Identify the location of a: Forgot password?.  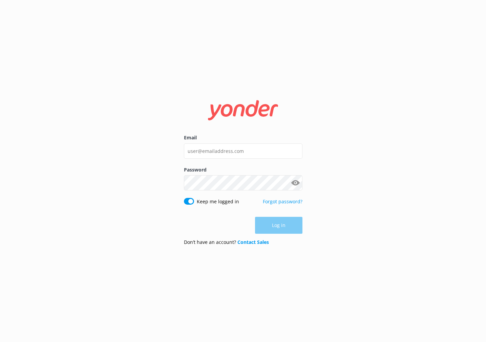
(282, 201).